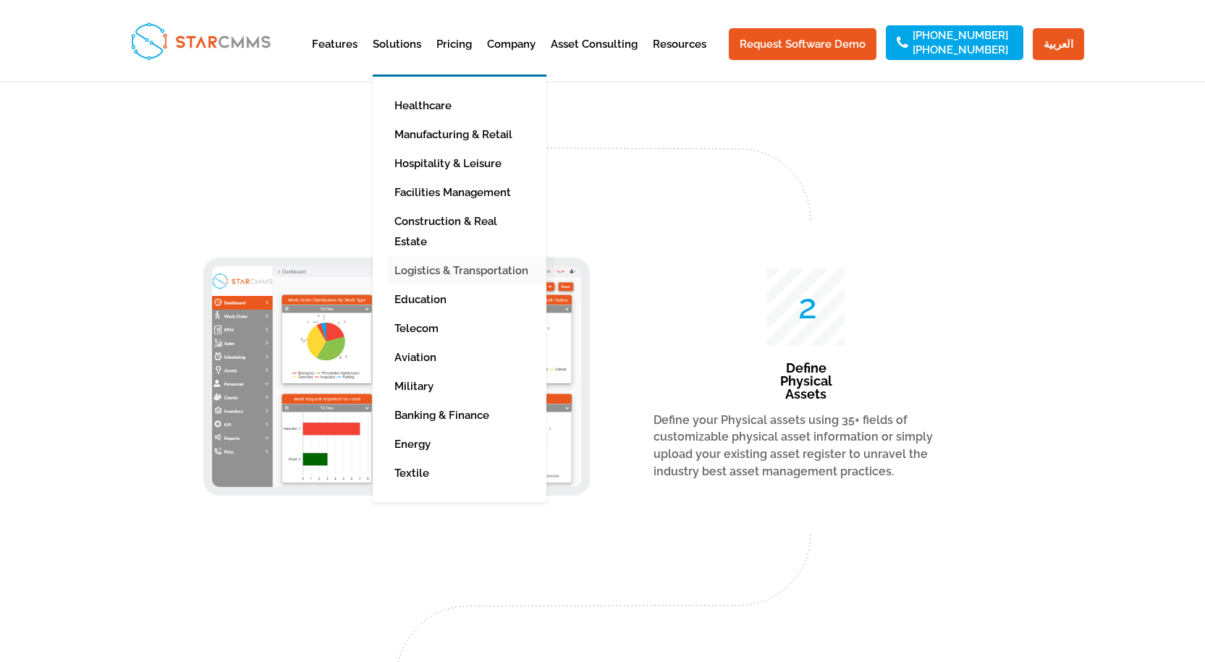 The image size is (1205, 662). Describe the element at coordinates (470, 164) in the screenshot. I see `a: Hospitality & Leisure` at that location.